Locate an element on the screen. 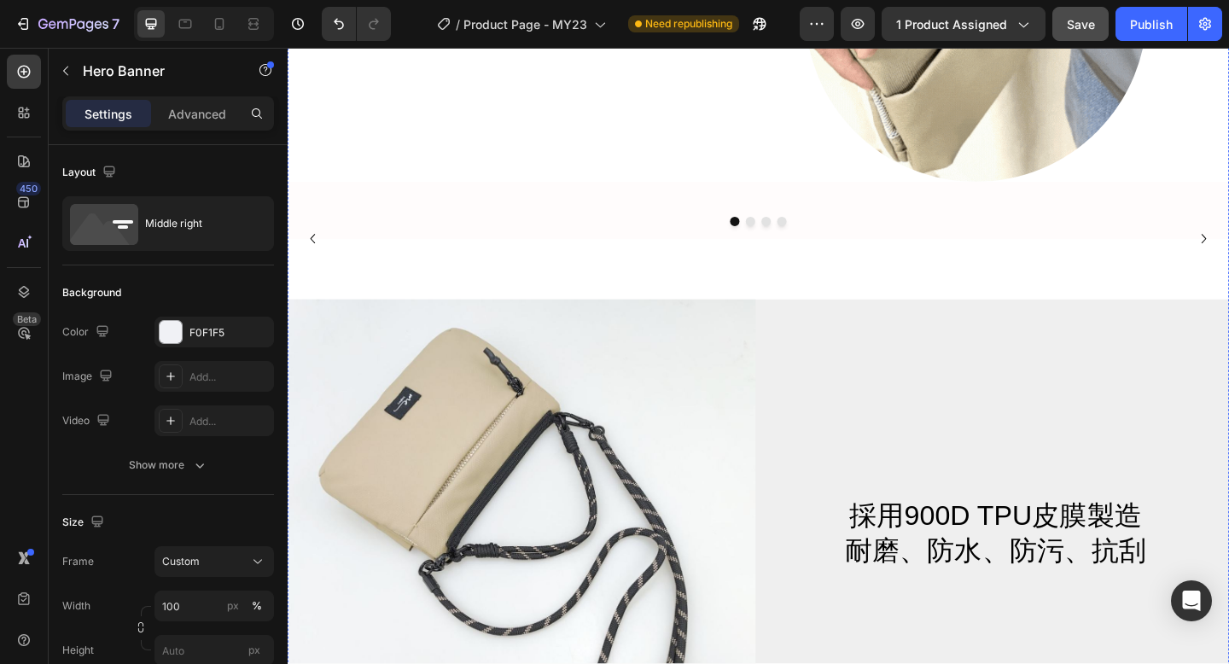 The height and width of the screenshot is (664, 1229). span: px is located at coordinates (254, 650).